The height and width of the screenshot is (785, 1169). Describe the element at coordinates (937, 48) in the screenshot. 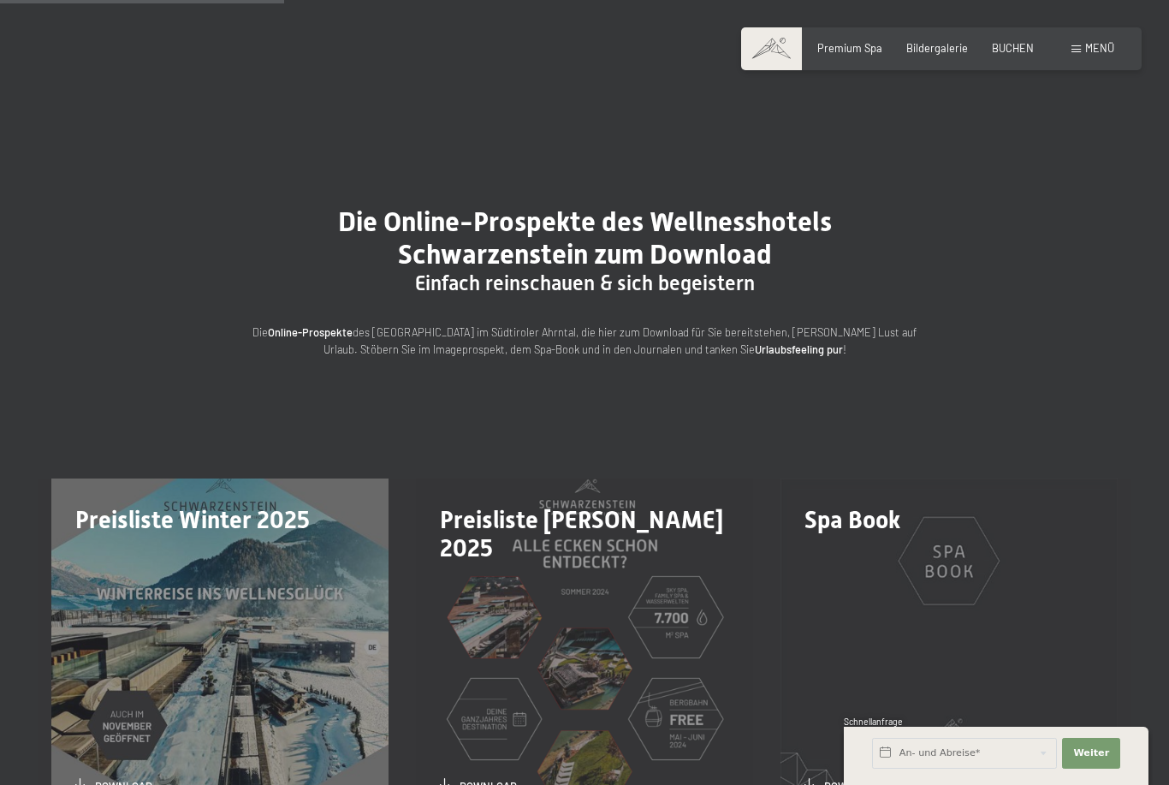

I see `span: Bildergalerie` at that location.